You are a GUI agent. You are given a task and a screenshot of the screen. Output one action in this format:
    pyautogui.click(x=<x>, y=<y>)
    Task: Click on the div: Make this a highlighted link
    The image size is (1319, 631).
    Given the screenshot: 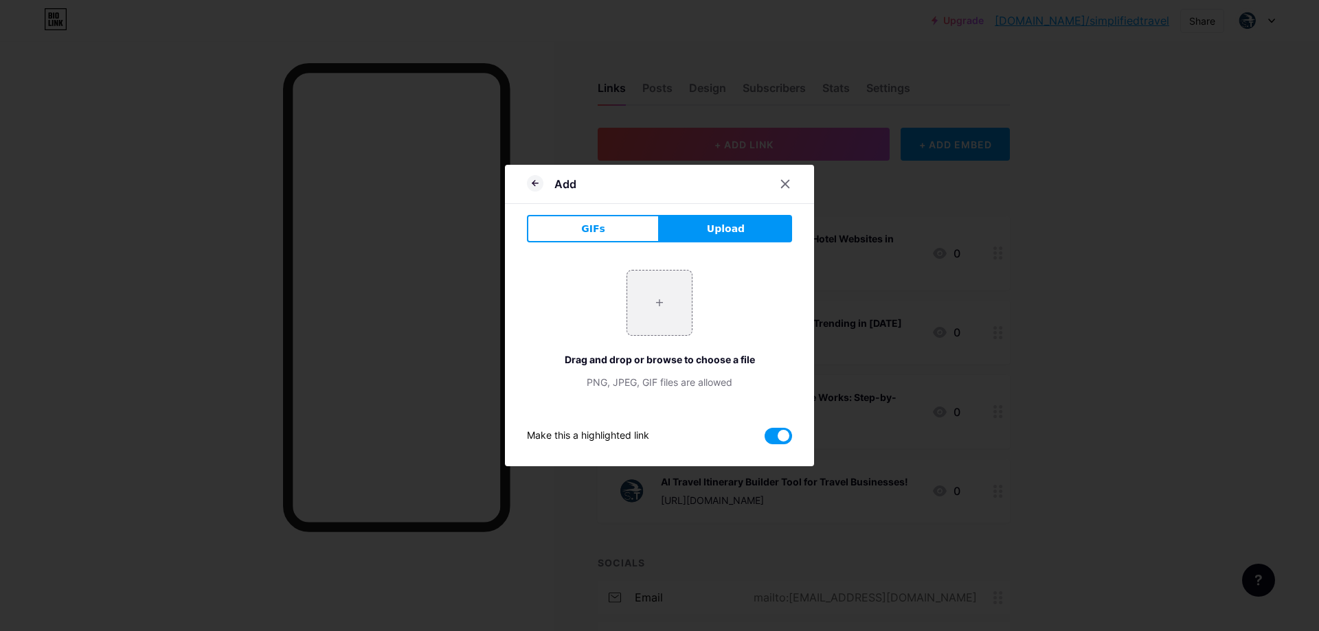 What is the action you would take?
    pyautogui.click(x=588, y=436)
    